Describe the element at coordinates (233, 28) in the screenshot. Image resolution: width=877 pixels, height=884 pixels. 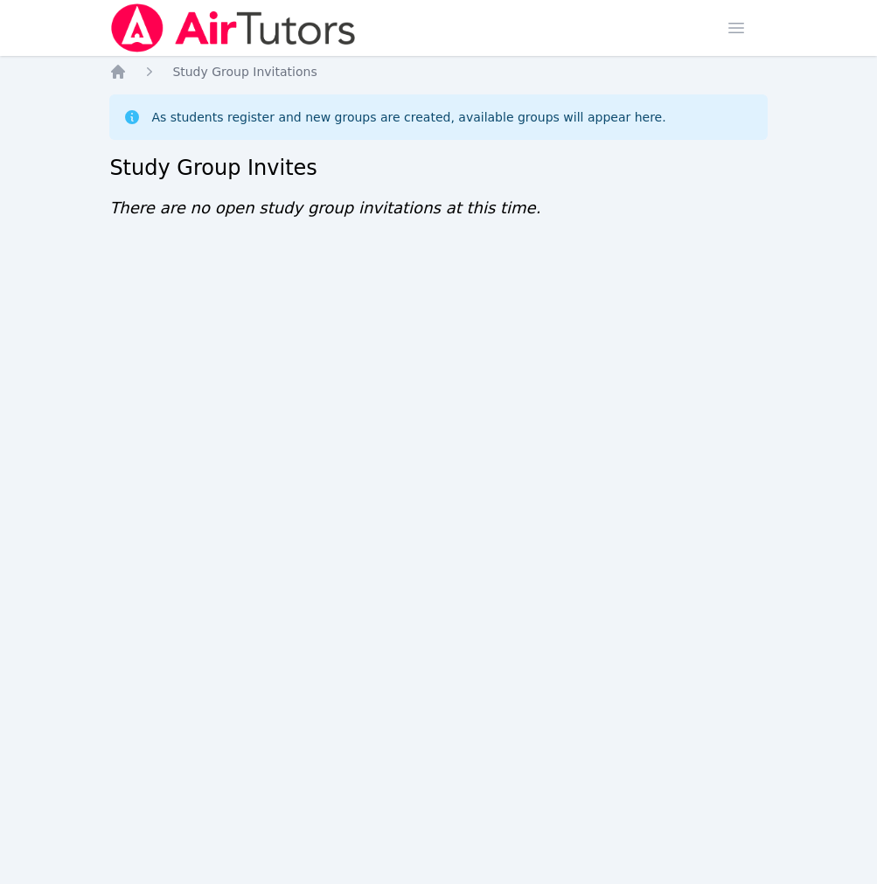
I see `img: Air Tutors` at that location.